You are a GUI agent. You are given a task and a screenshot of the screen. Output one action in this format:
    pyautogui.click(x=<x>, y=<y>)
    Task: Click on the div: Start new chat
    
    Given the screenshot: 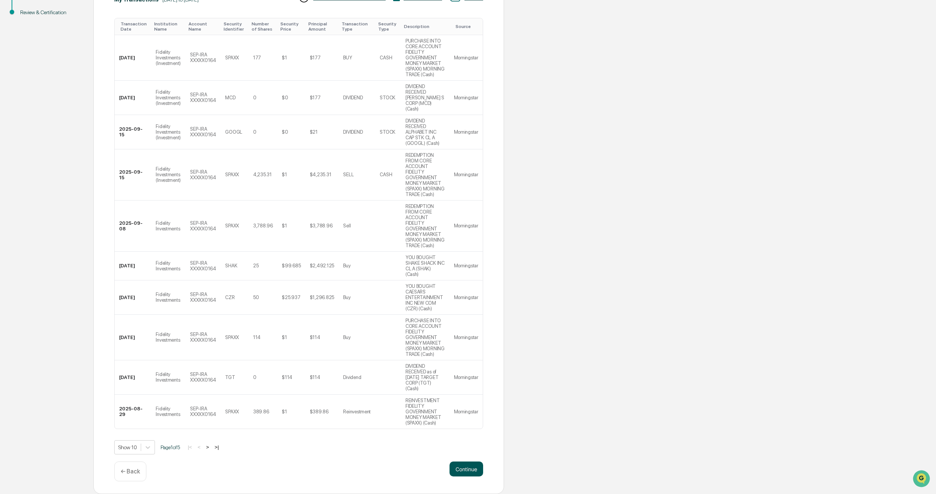 What is the action you would take?
    pyautogui.click(x=74, y=61)
    